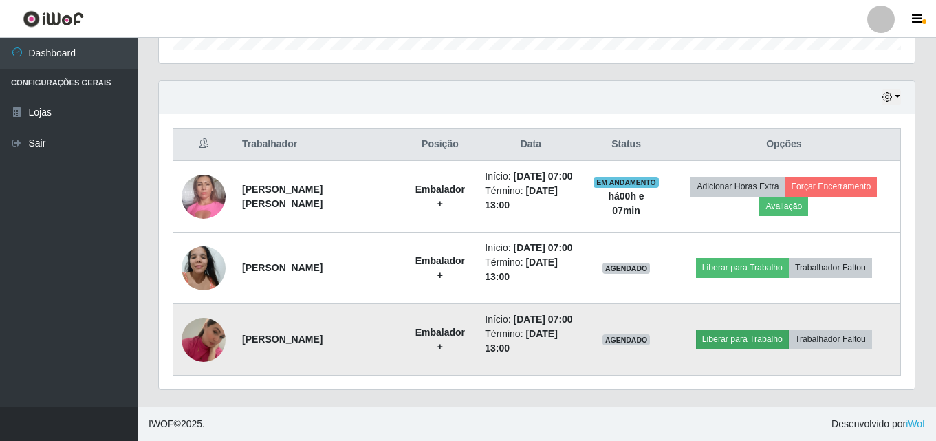  I want to click on a: iWof, so click(915, 424).